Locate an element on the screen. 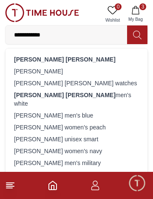 This screenshot has width=153, height=199. a: Home is located at coordinates (53, 186).